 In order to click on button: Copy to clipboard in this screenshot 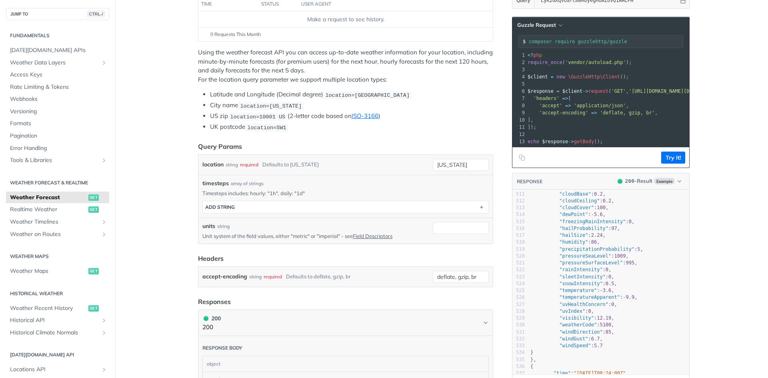, I will do `click(522, 158)`.